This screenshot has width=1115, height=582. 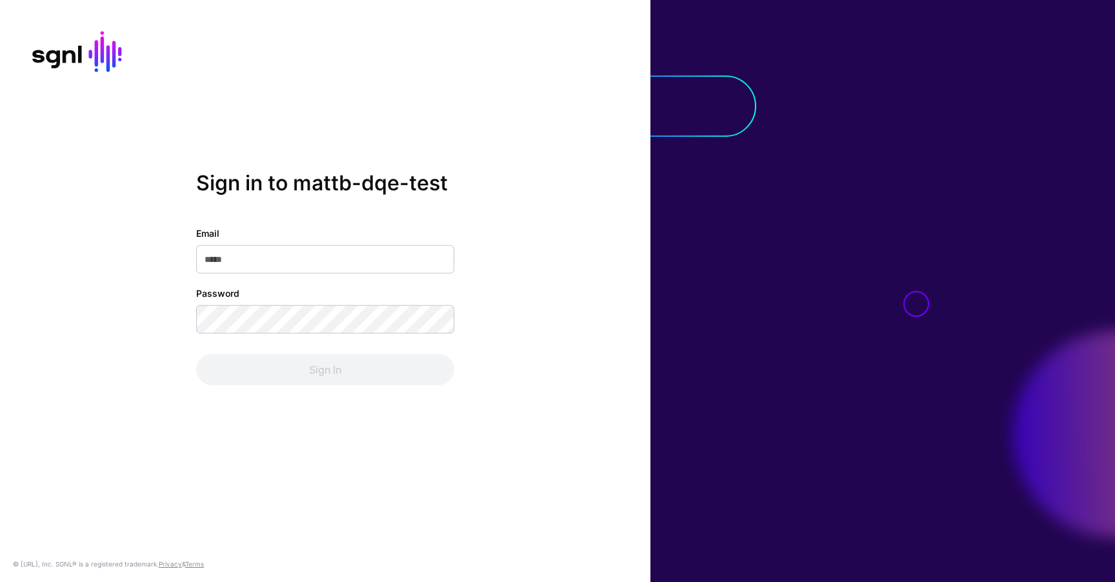 What do you see at coordinates (325, 183) in the screenshot?
I see `h2: Sign in to mattb-dqe-test` at bounding box center [325, 183].